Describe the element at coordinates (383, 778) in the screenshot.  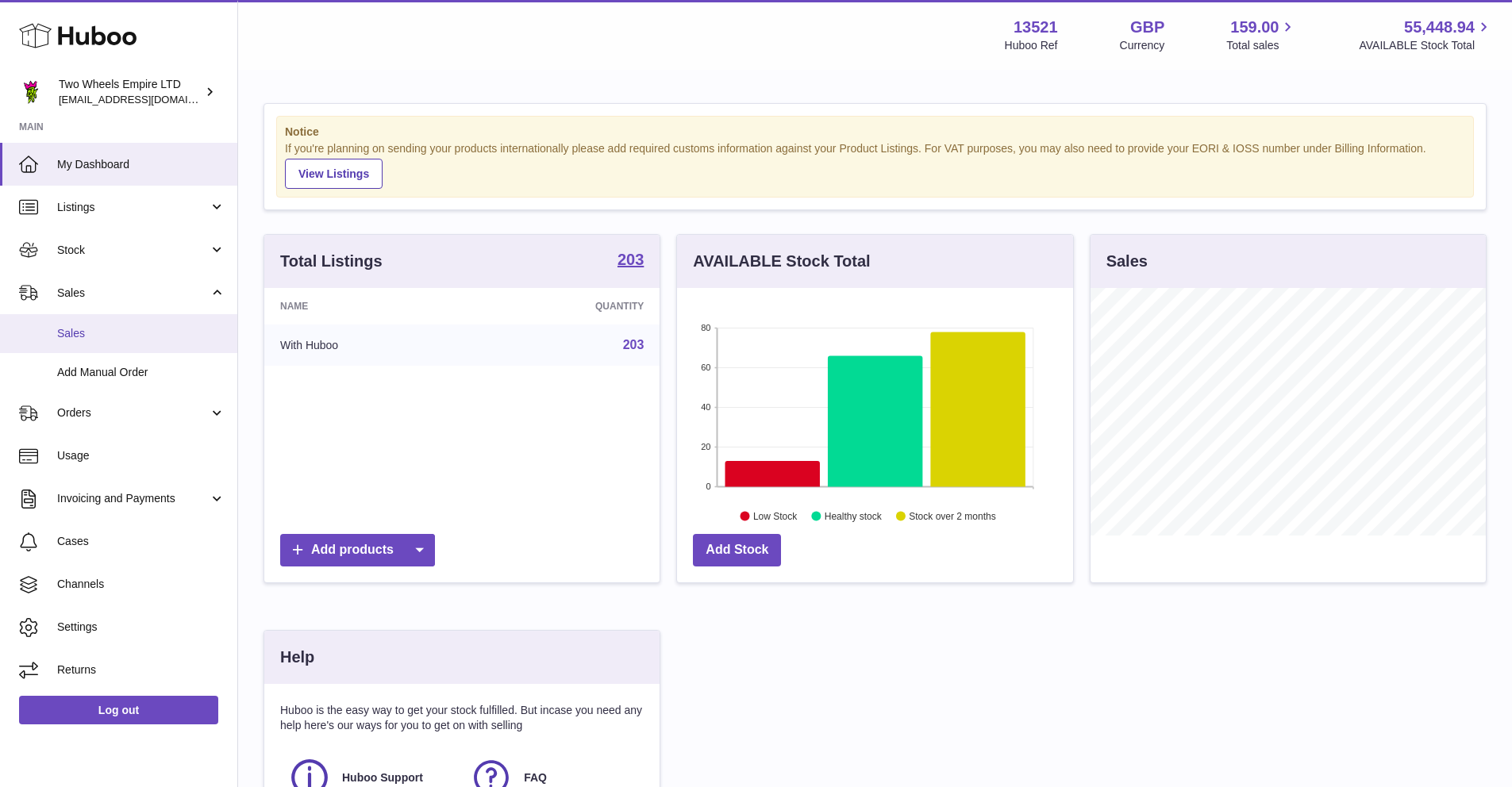
I see `span: Huboo Support` at that location.